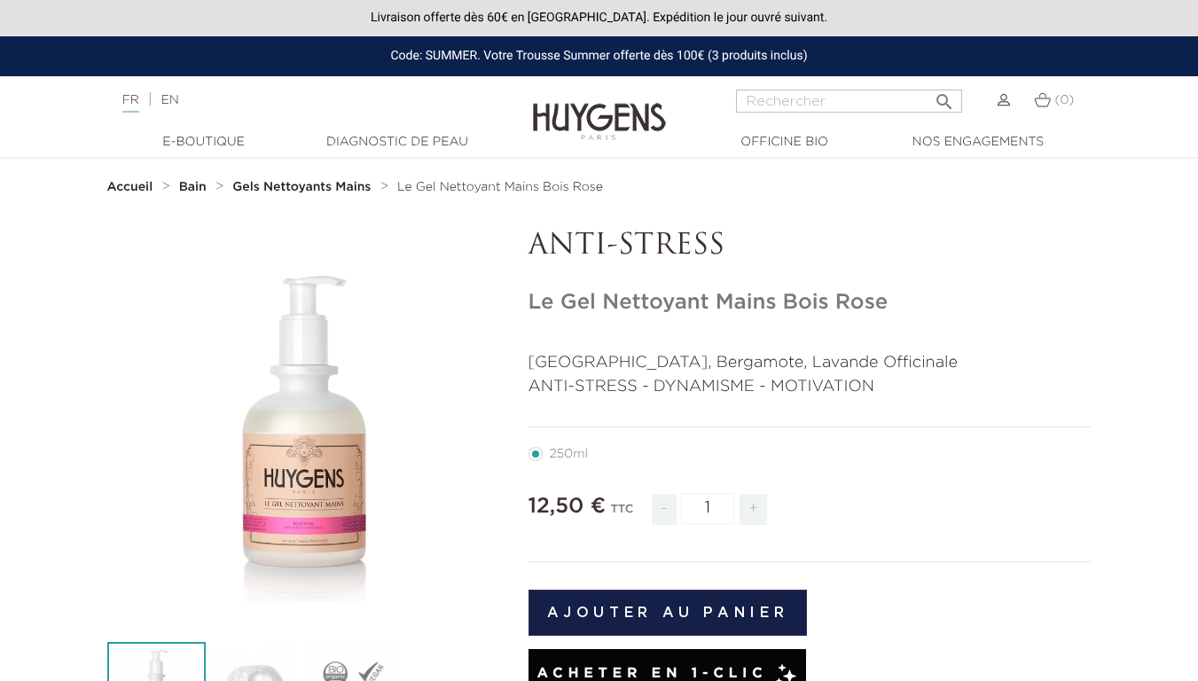  What do you see at coordinates (130, 103) in the screenshot?
I see `a: FR` at bounding box center [130, 103].